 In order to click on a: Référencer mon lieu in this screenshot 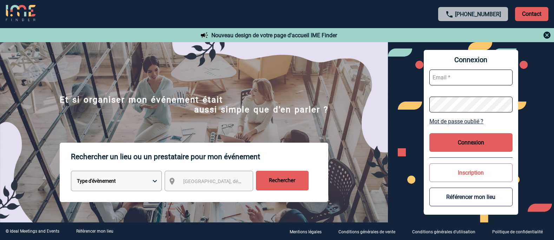, I will do `click(95, 231)`.